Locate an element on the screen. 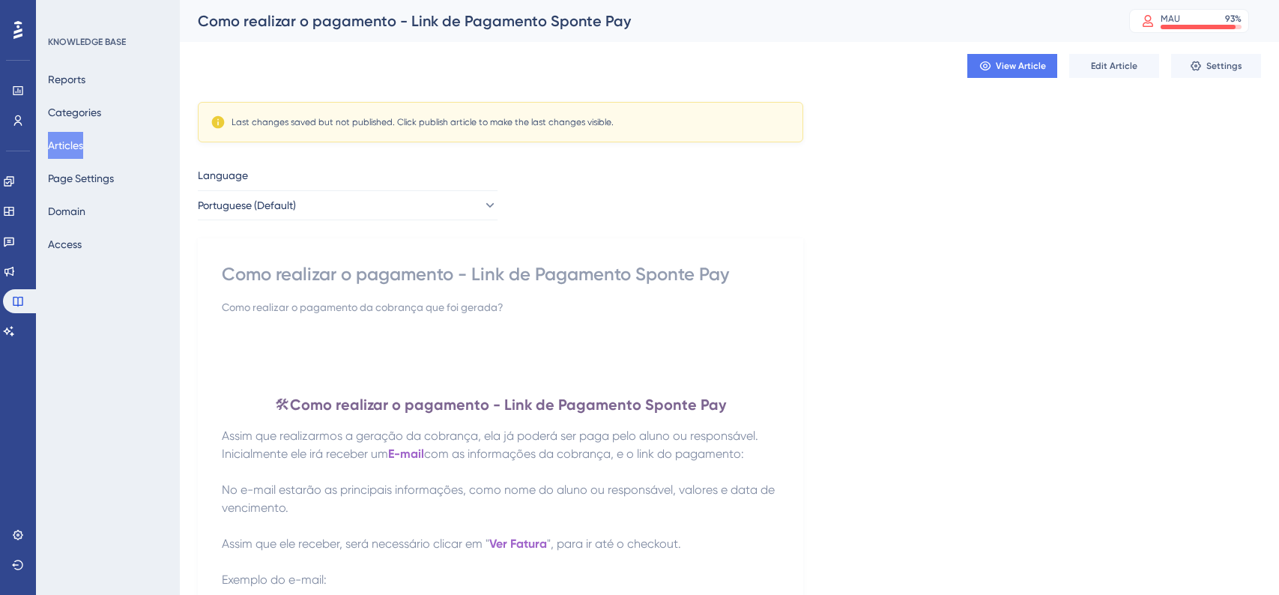 This screenshot has height=595, width=1279. span: Assim que ele receber, será necessário clicar em " is located at coordinates (355, 543).